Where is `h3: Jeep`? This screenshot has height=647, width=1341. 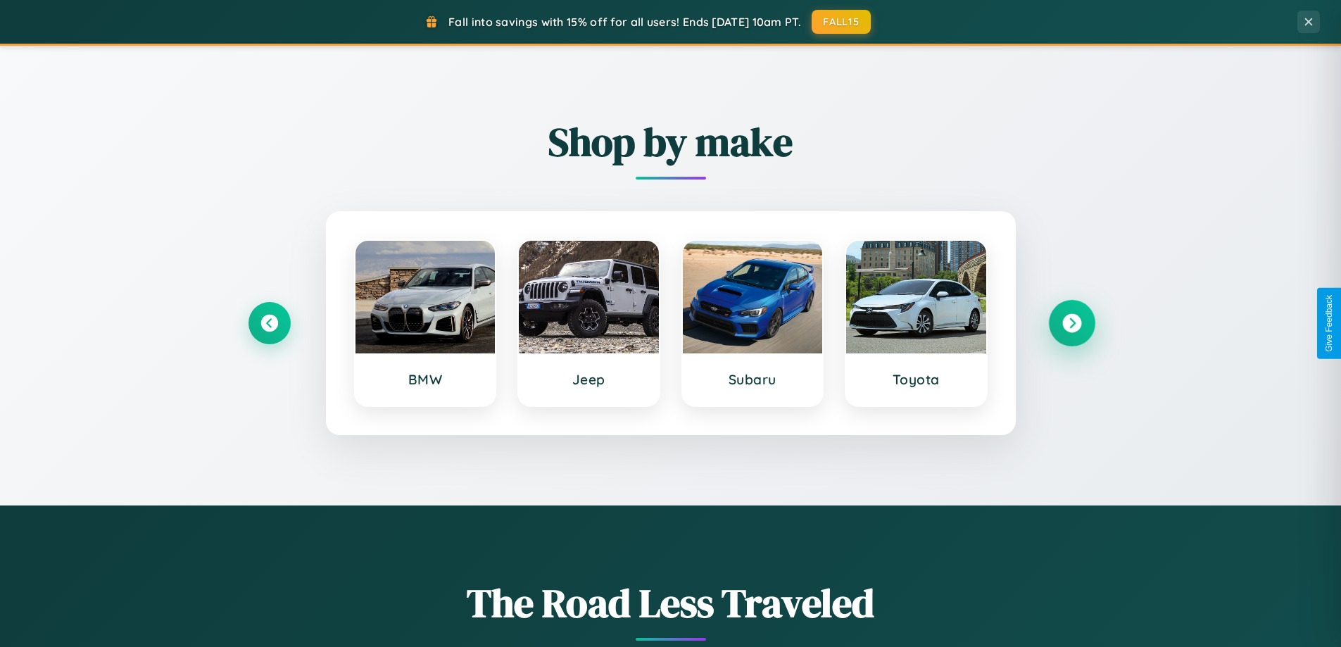
h3: Jeep is located at coordinates (588, 379).